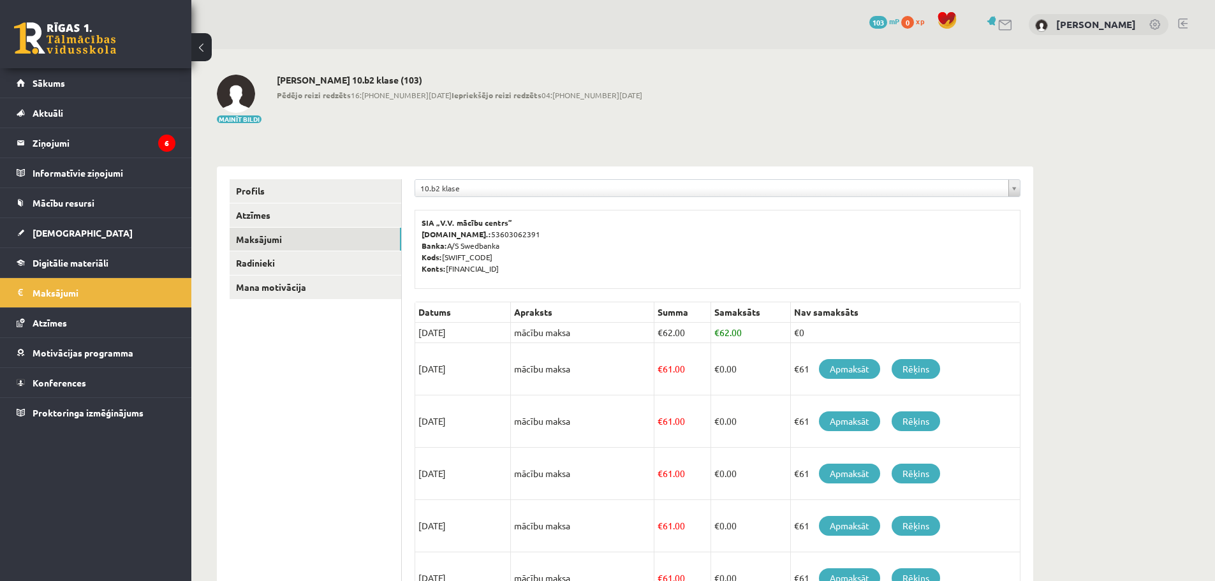 This screenshot has width=1215, height=581. I want to click on legend: Maksājumi, so click(104, 293).